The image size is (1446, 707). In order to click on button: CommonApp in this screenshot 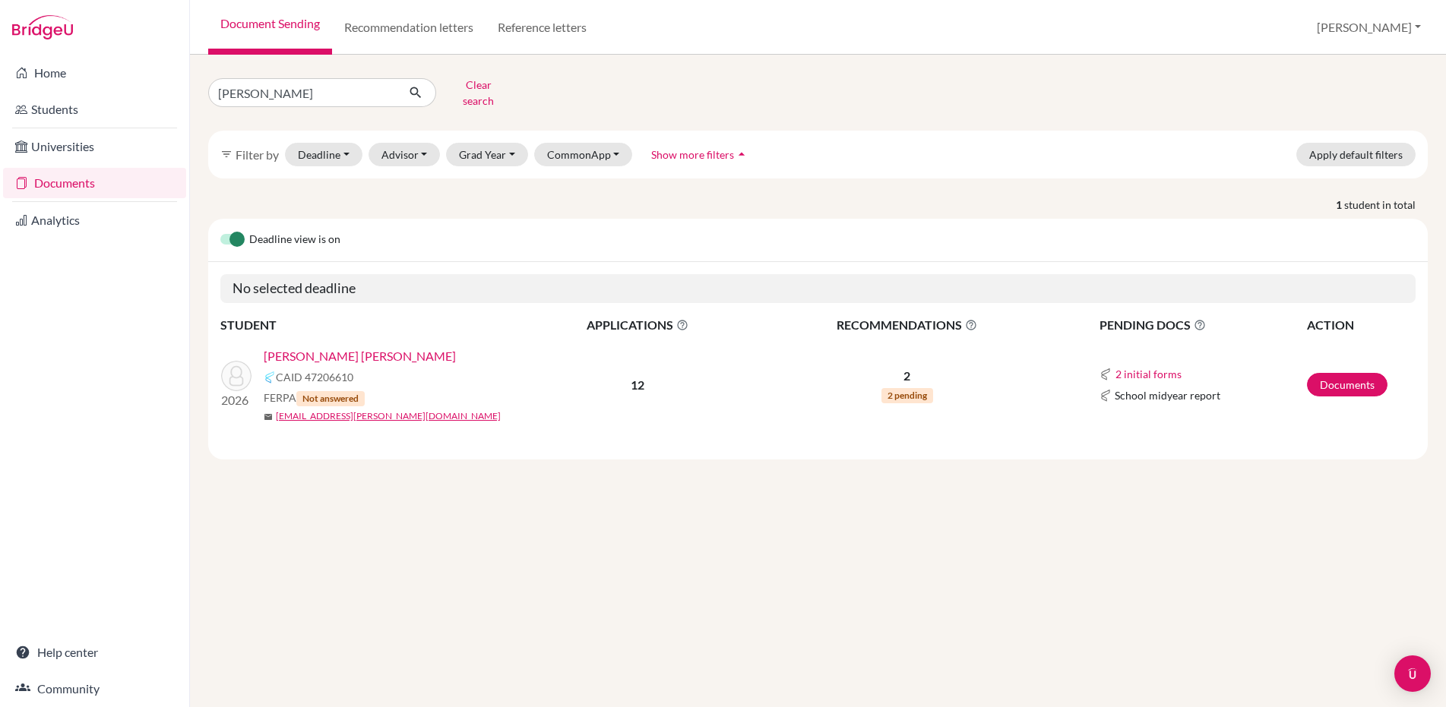, I will do `click(583, 154)`.